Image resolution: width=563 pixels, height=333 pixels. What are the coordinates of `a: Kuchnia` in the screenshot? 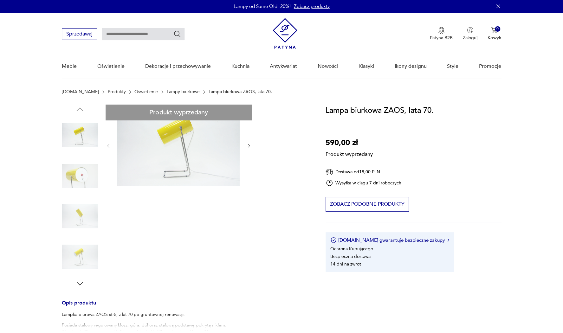 It's located at (240, 66).